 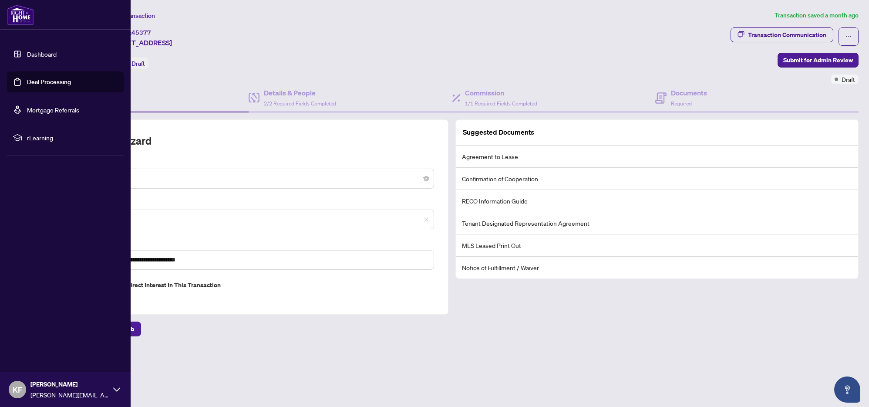 I want to click on li: MLS Leased Print Out, so click(x=657, y=245).